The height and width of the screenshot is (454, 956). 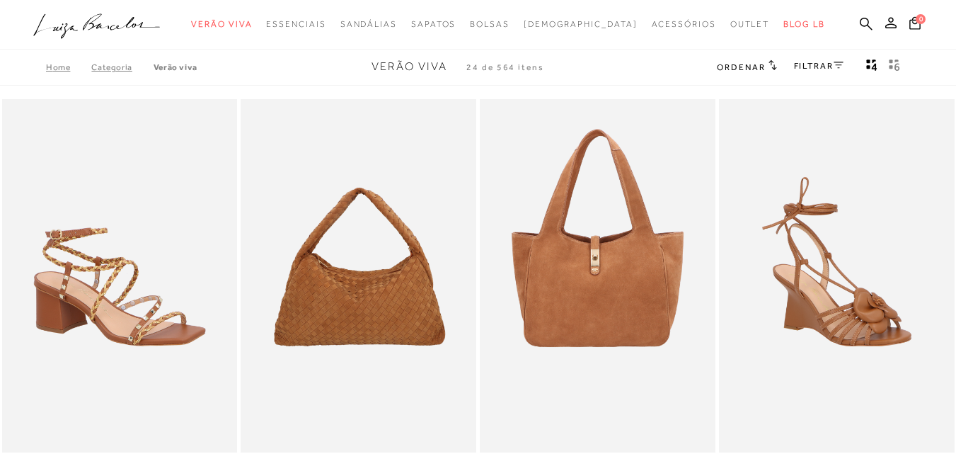 What do you see at coordinates (369, 24) in the screenshot?
I see `span: Sandálias` at bounding box center [369, 24].